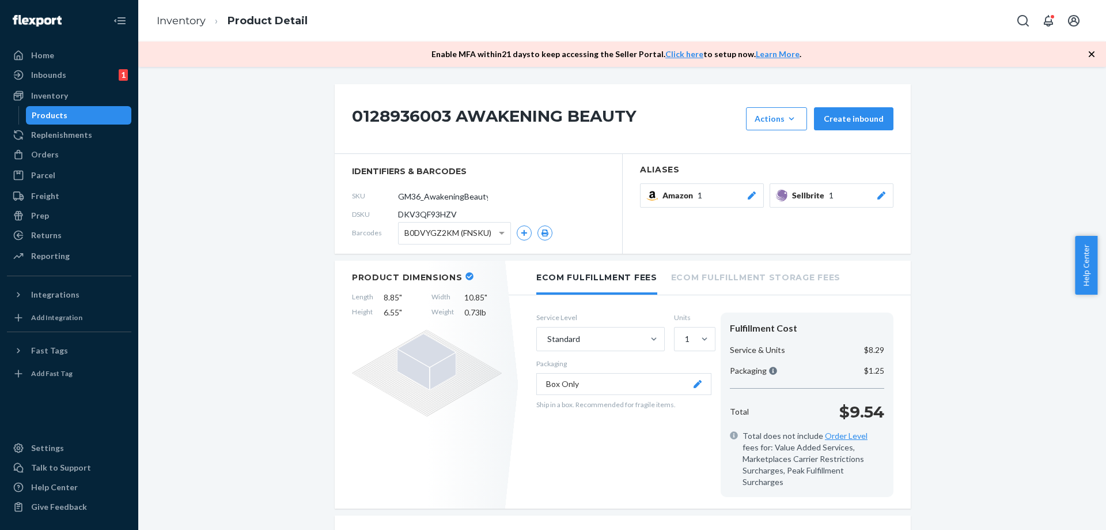 The height and width of the screenshot is (530, 1106). What do you see at coordinates (1086, 265) in the screenshot?
I see `button: Help Center` at bounding box center [1086, 265].